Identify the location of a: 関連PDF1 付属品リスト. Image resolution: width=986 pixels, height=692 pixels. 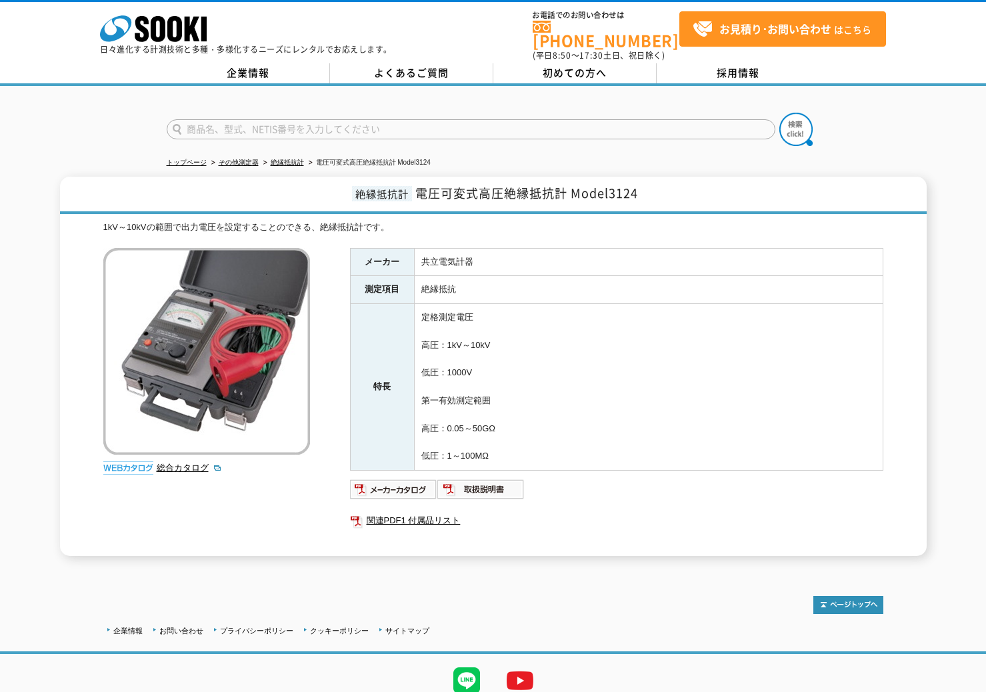
(616, 521).